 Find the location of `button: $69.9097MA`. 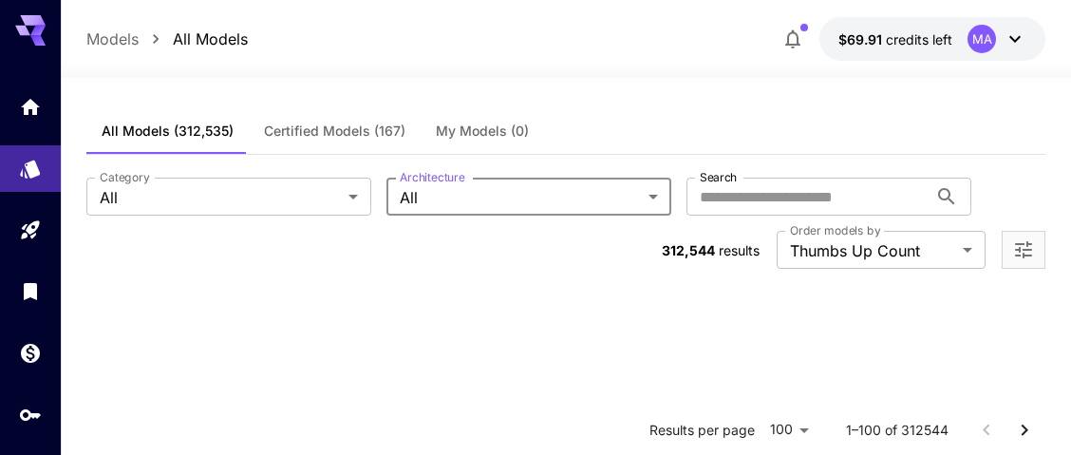

button: $69.9097MA is located at coordinates (932, 39).